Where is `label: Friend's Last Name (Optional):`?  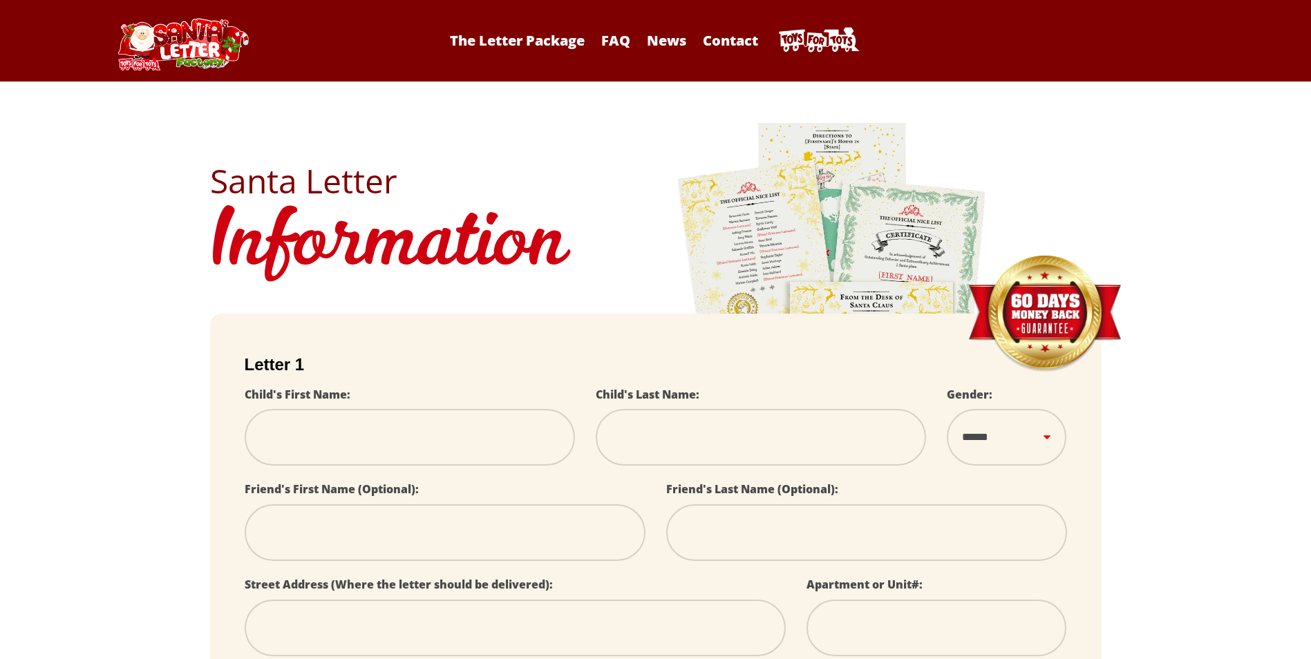 label: Friend's Last Name (Optional): is located at coordinates (752, 489).